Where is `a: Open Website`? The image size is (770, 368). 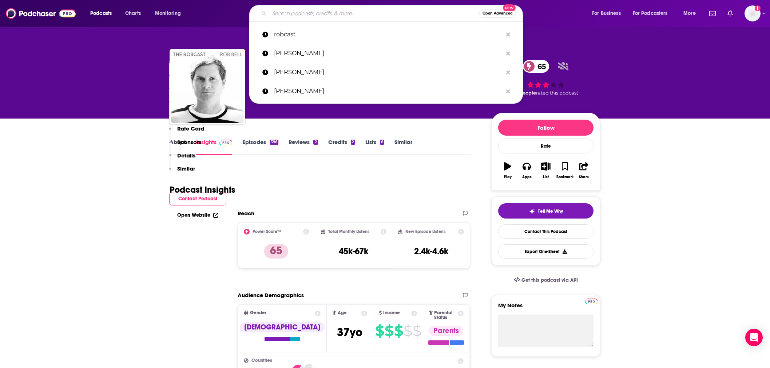
a: Open Website is located at coordinates (198, 215).